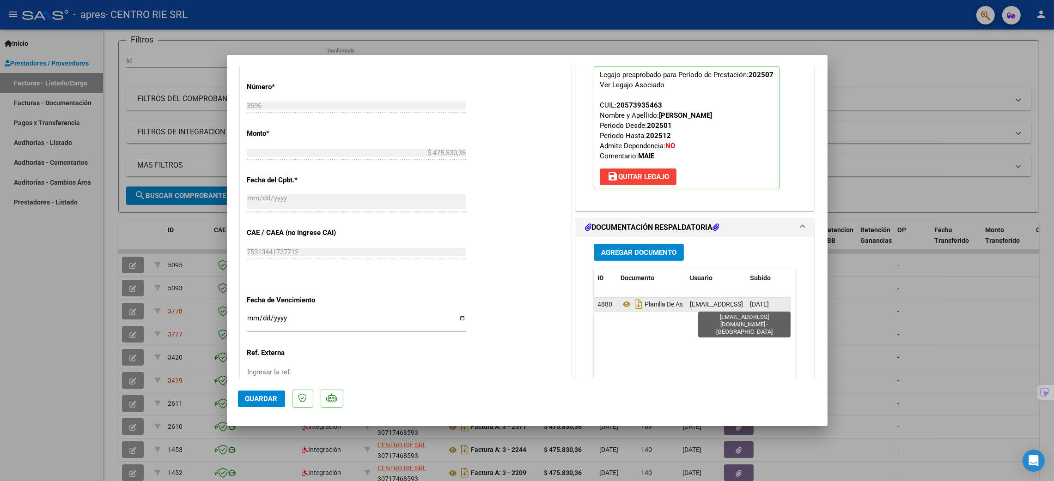 The height and width of the screenshot is (481, 1054). What do you see at coordinates (638, 177) in the screenshot?
I see `span: Quitar Legajo` at bounding box center [638, 177].